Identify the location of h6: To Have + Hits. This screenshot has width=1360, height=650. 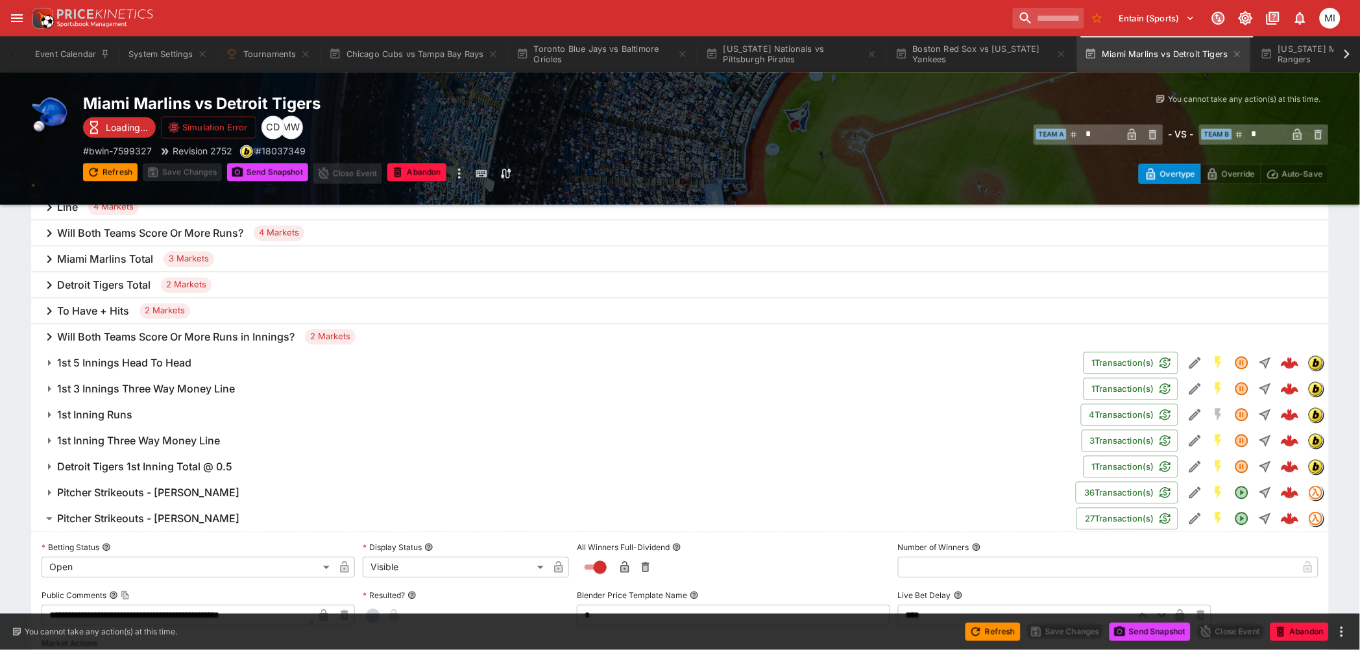
(93, 311).